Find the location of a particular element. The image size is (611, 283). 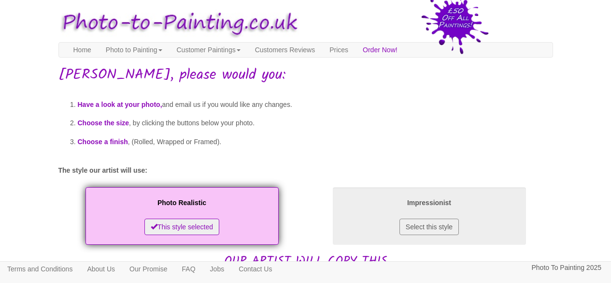

button: Select this style is located at coordinates (429, 227).